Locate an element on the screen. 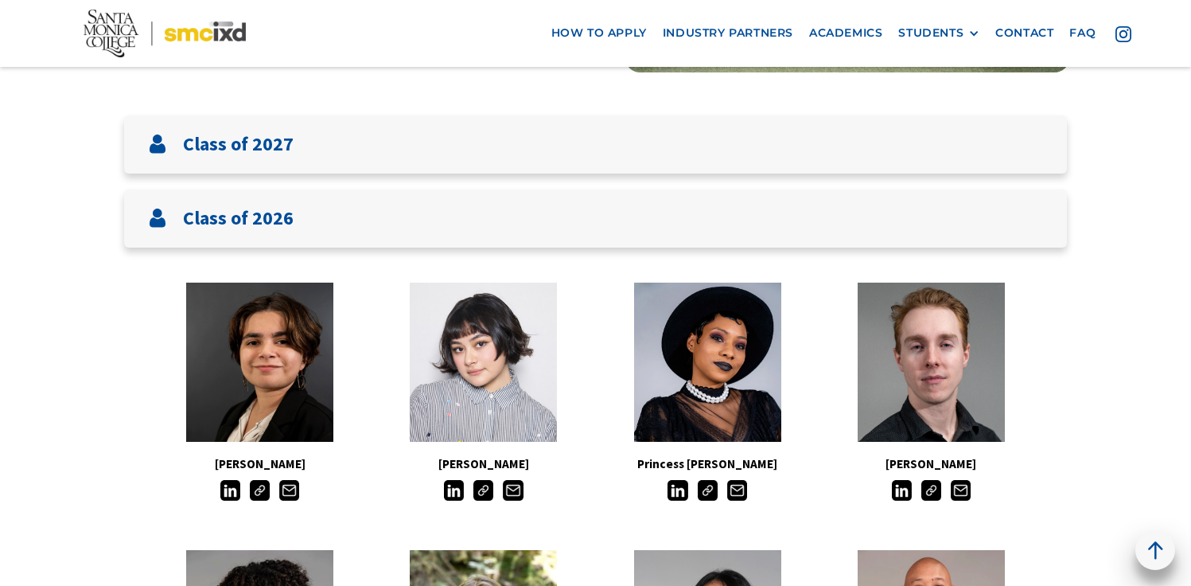 The width and height of the screenshot is (1191, 586). h3: Class of 2027 is located at coordinates (238, 144).